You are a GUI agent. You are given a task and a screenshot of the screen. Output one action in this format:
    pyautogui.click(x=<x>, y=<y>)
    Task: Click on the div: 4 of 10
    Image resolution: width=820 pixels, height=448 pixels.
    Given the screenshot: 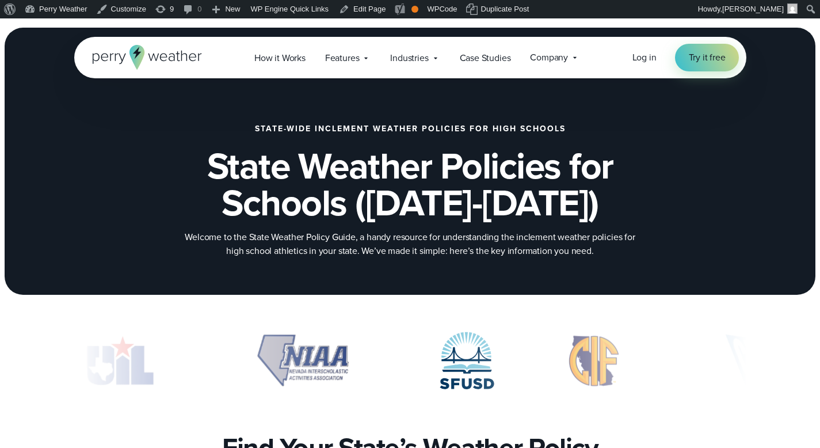 What is the action you would take?
    pyautogui.click(x=594, y=360)
    